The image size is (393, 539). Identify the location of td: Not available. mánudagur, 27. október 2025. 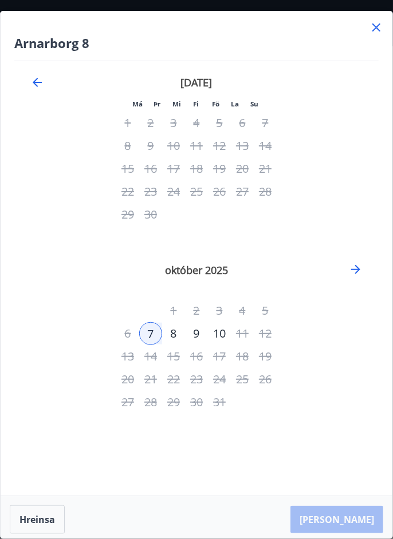
(128, 402).